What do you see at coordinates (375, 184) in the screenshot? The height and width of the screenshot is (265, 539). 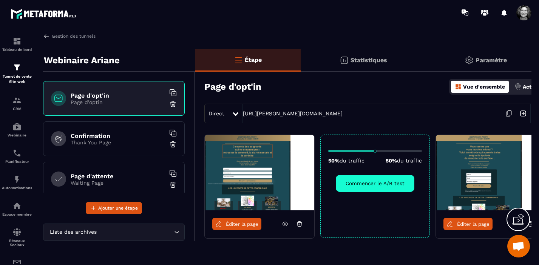 I see `button: Commencer le A/B test` at bounding box center [375, 184].